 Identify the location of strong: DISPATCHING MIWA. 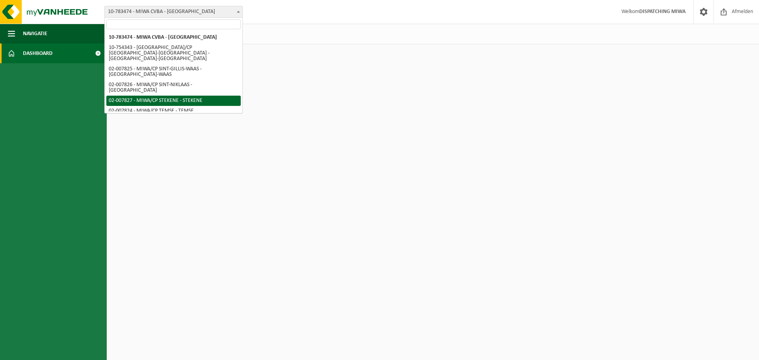
(662, 11).